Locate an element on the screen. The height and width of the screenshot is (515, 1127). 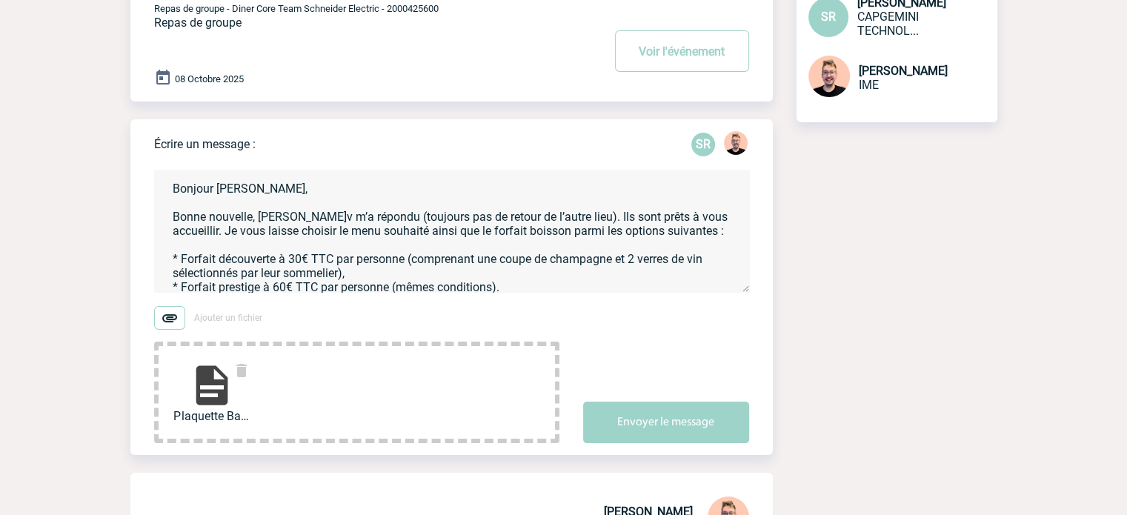
span: SR is located at coordinates (829, 16).